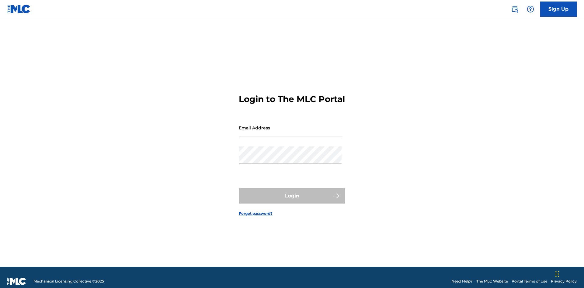 Image resolution: width=584 pixels, height=288 pixels. What do you see at coordinates (558, 9) in the screenshot?
I see `a: Sign Up` at bounding box center [558, 9].